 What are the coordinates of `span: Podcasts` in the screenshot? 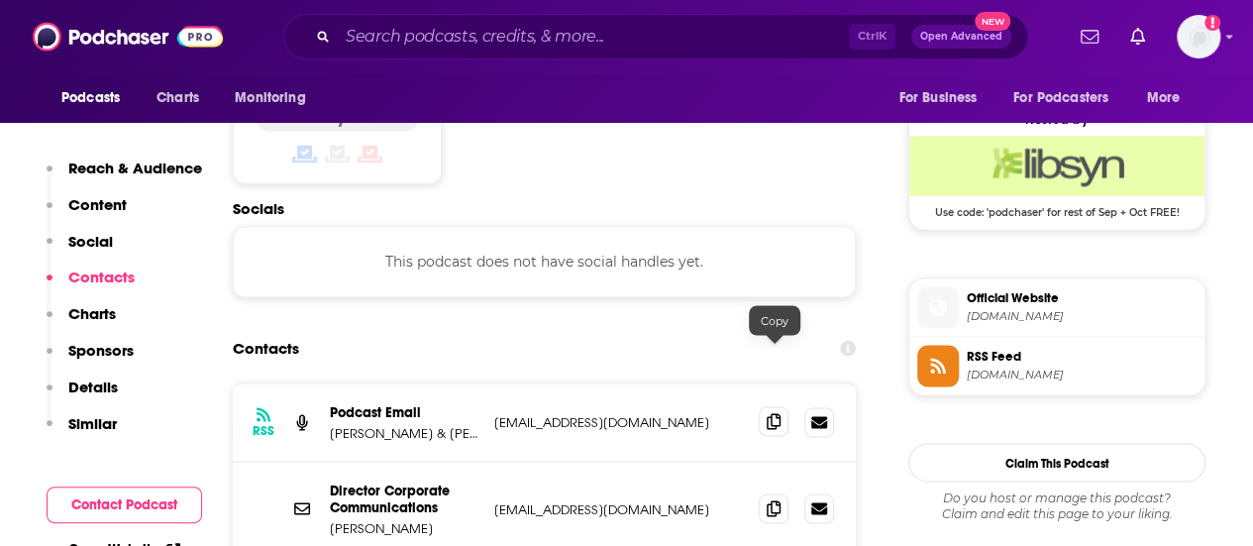 It's located at (90, 98).